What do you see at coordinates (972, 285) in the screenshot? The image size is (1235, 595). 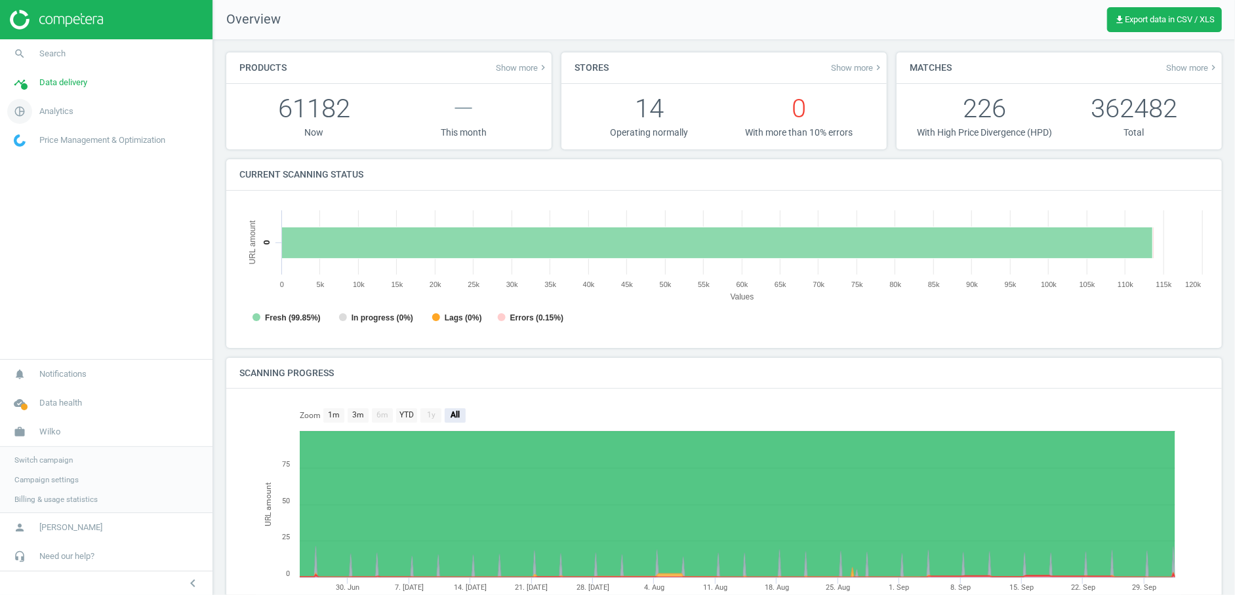 I see `text: 90k` at bounding box center [972, 285].